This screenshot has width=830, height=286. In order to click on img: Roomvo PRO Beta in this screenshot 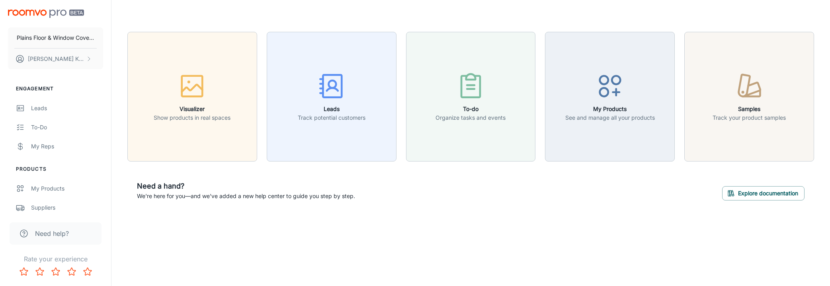, I will do `click(46, 14)`.